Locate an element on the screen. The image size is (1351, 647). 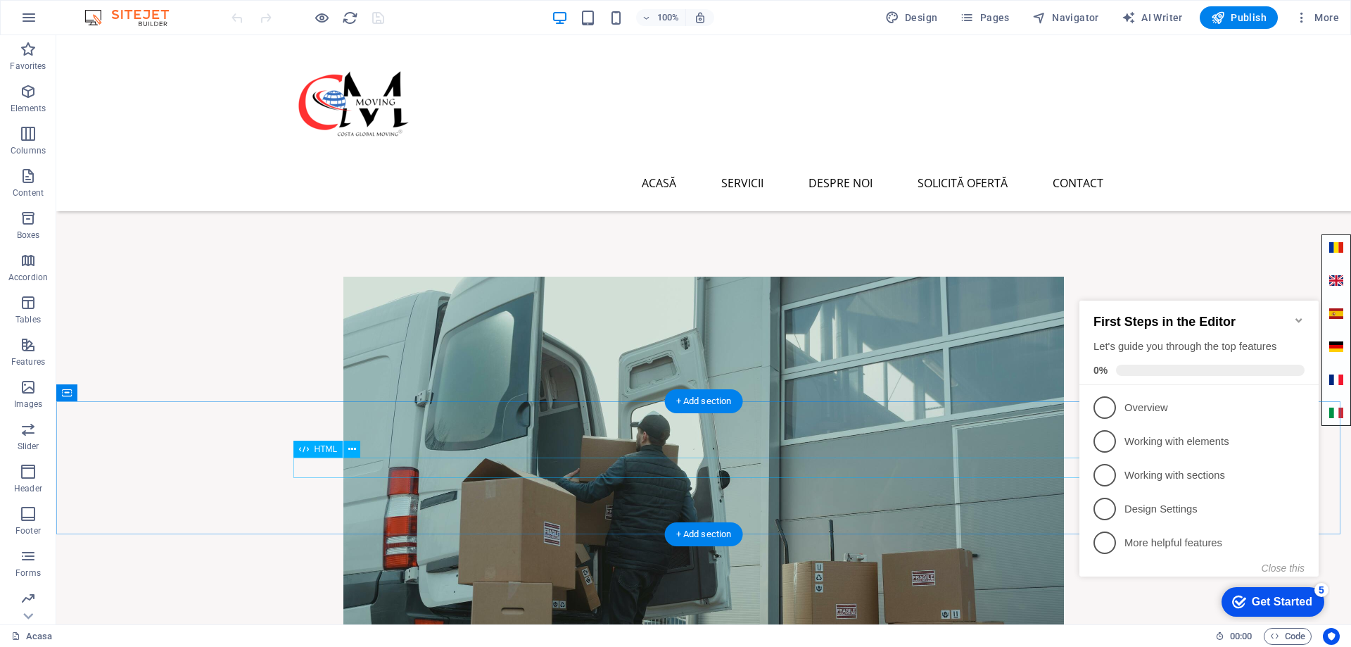
span: Design is located at coordinates (911, 18).